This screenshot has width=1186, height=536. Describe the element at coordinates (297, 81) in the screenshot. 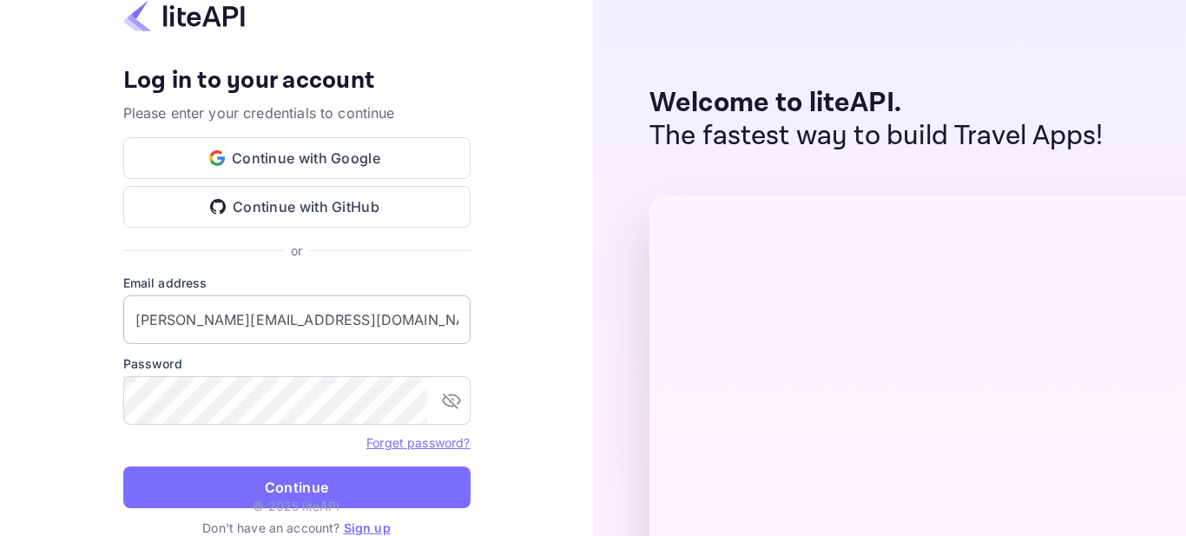

I see `h4: Log in to your account` at that location.